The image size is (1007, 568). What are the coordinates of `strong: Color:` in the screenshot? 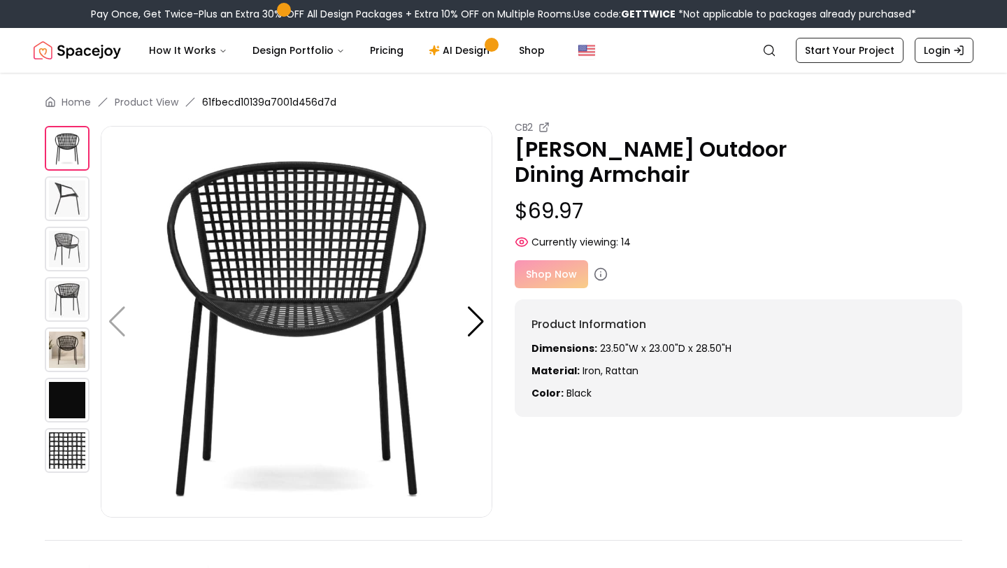 It's located at (548, 393).